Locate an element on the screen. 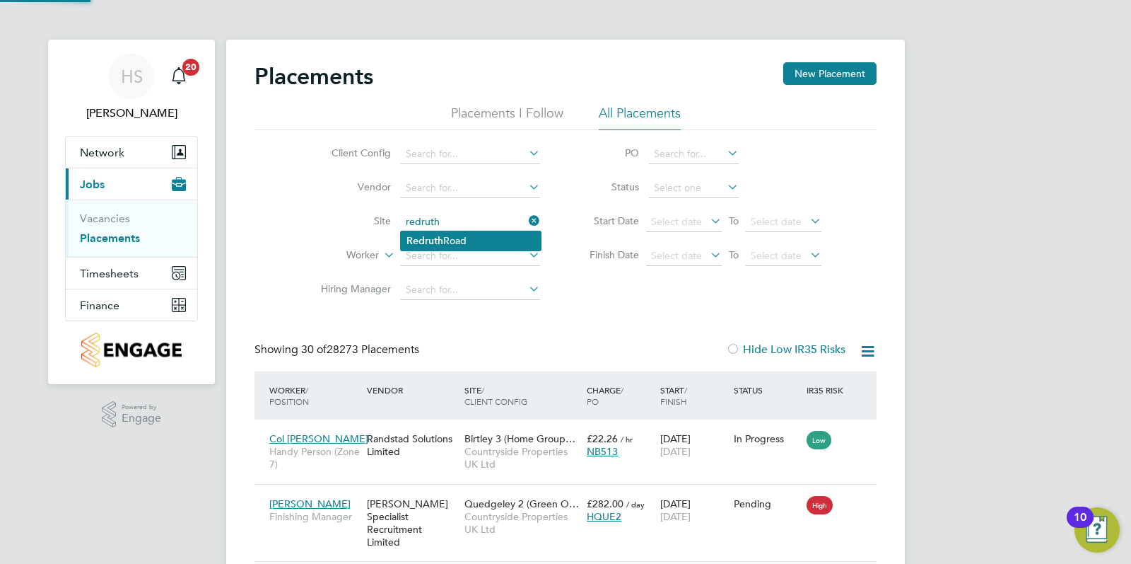  span: 28273 Placements is located at coordinates (360, 349).